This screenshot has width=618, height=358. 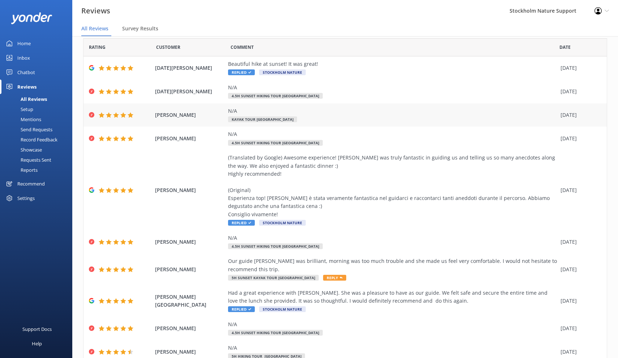 What do you see at coordinates (38, 99) in the screenshot?
I see `a: All Reviews` at bounding box center [38, 99].